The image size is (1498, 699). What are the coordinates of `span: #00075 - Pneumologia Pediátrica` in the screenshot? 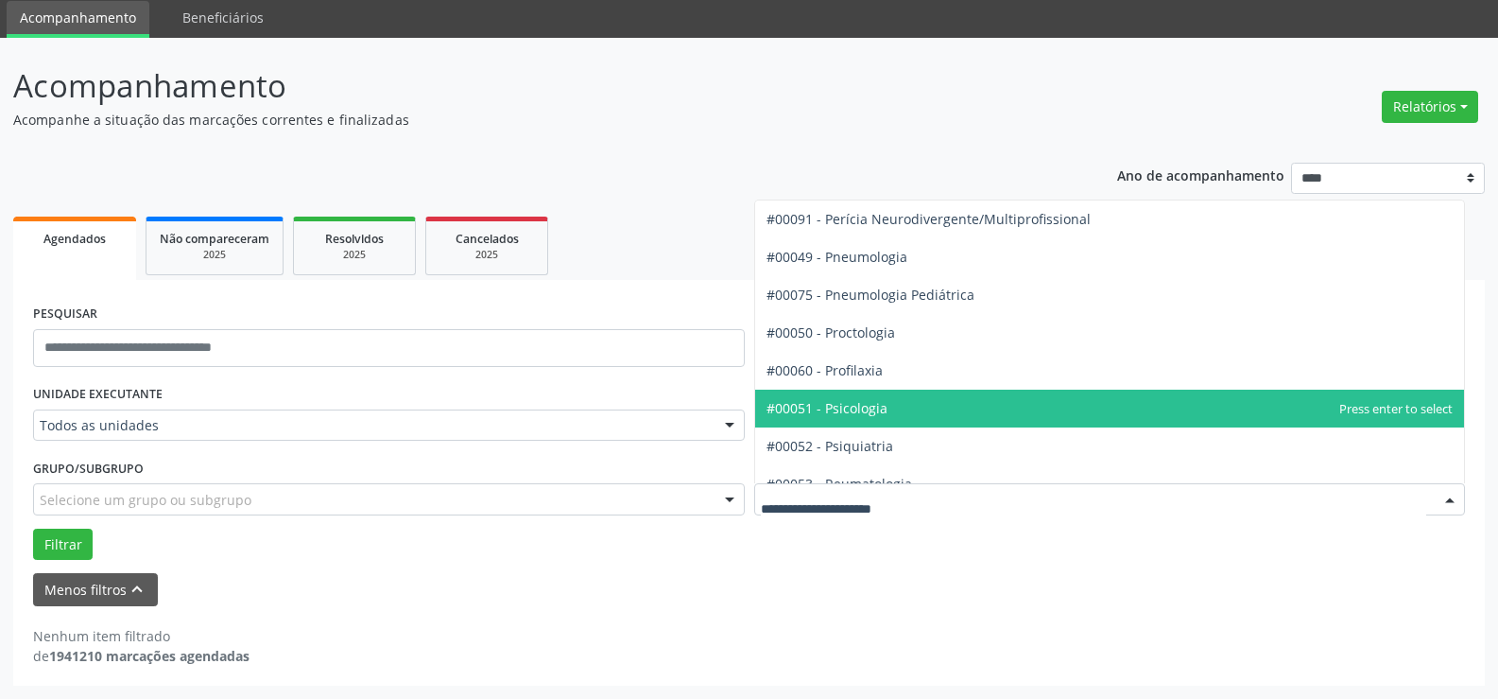 It's located at (871, 294).